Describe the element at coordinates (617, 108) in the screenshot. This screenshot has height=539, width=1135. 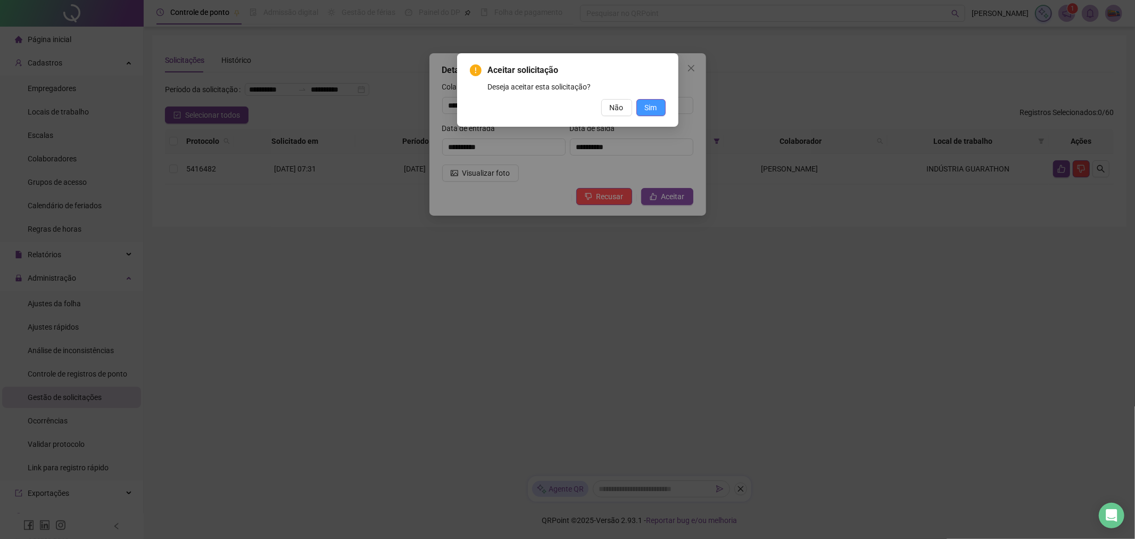
I see `button: Não` at that location.